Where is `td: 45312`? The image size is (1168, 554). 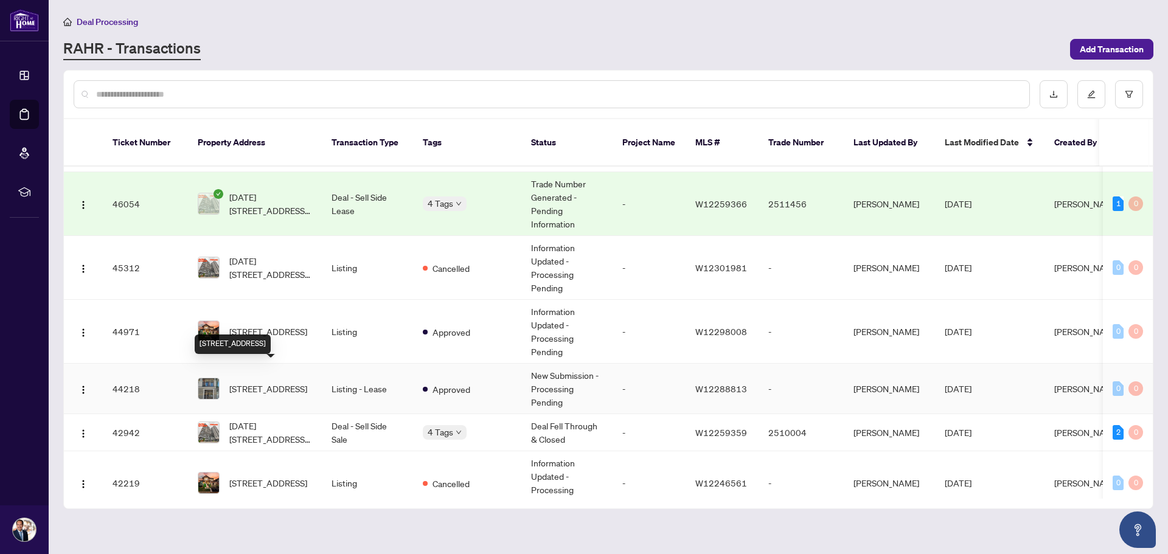
td: 45312 is located at coordinates (145, 268).